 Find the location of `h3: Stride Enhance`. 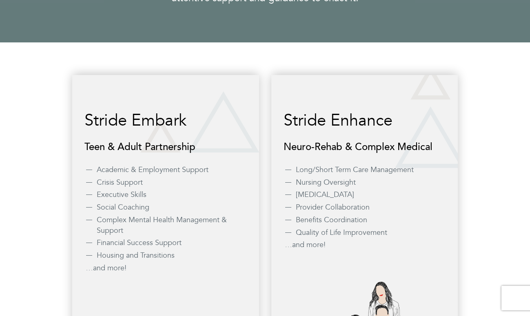

h3: Stride Enhance is located at coordinates (365, 121).